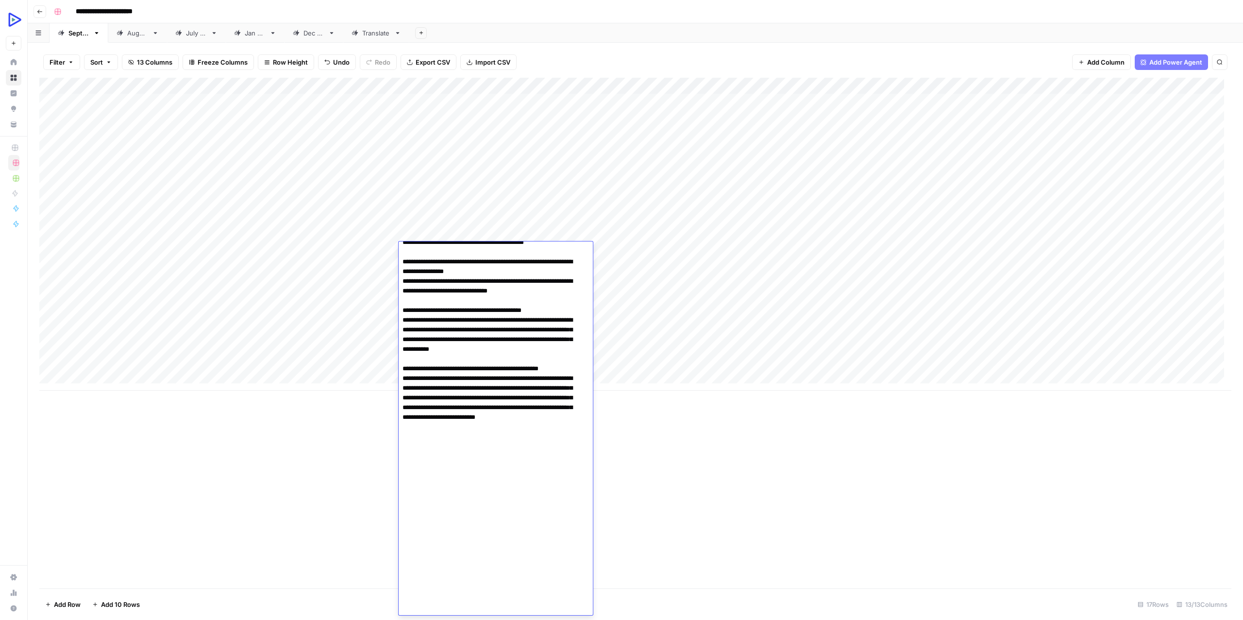  I want to click on a: Home, so click(14, 62).